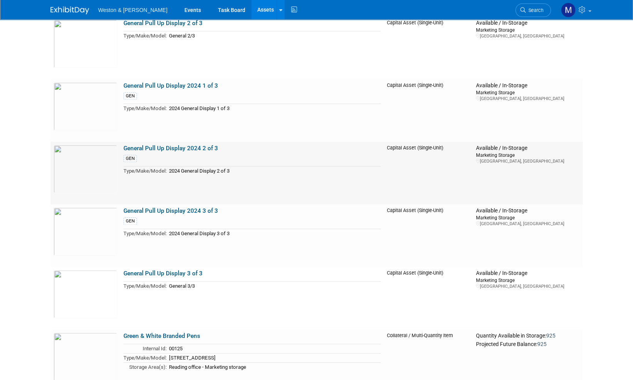 The width and height of the screenshot is (633, 380). What do you see at coordinates (528, 343) in the screenshot?
I see `div: Projected Future Balance:` at bounding box center [528, 343].